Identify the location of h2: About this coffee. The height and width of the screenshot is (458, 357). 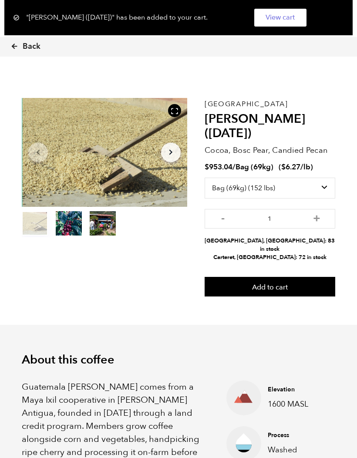
(179, 360).